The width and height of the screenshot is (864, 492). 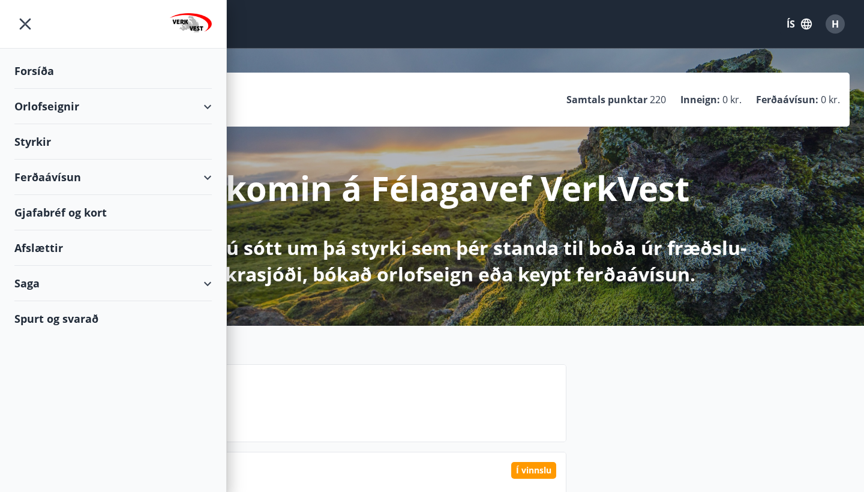 What do you see at coordinates (113, 177) in the screenshot?
I see `div: Ferðaávísun` at bounding box center [113, 177].